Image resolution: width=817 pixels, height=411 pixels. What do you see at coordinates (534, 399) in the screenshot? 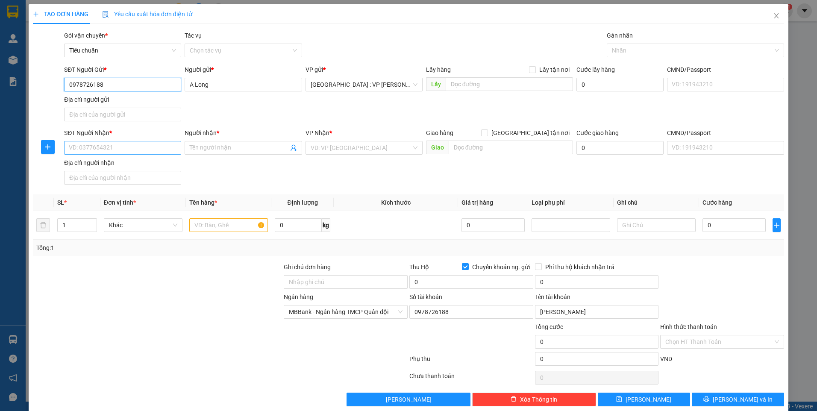
I see `button: deleteXóa Thông tin` at bounding box center [534, 399].